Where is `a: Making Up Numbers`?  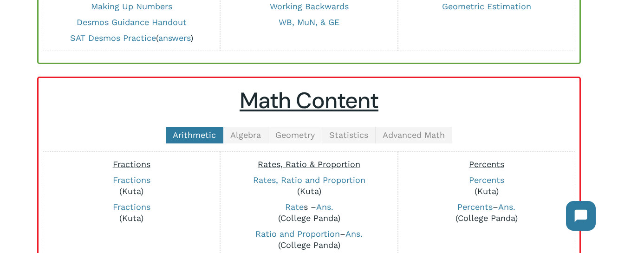 a: Making Up Numbers is located at coordinates (131, 6).